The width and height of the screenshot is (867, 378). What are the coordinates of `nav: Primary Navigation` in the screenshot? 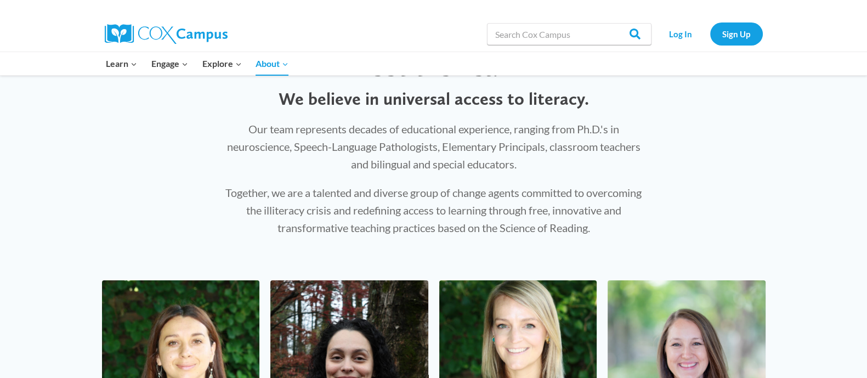 It's located at (197, 64).